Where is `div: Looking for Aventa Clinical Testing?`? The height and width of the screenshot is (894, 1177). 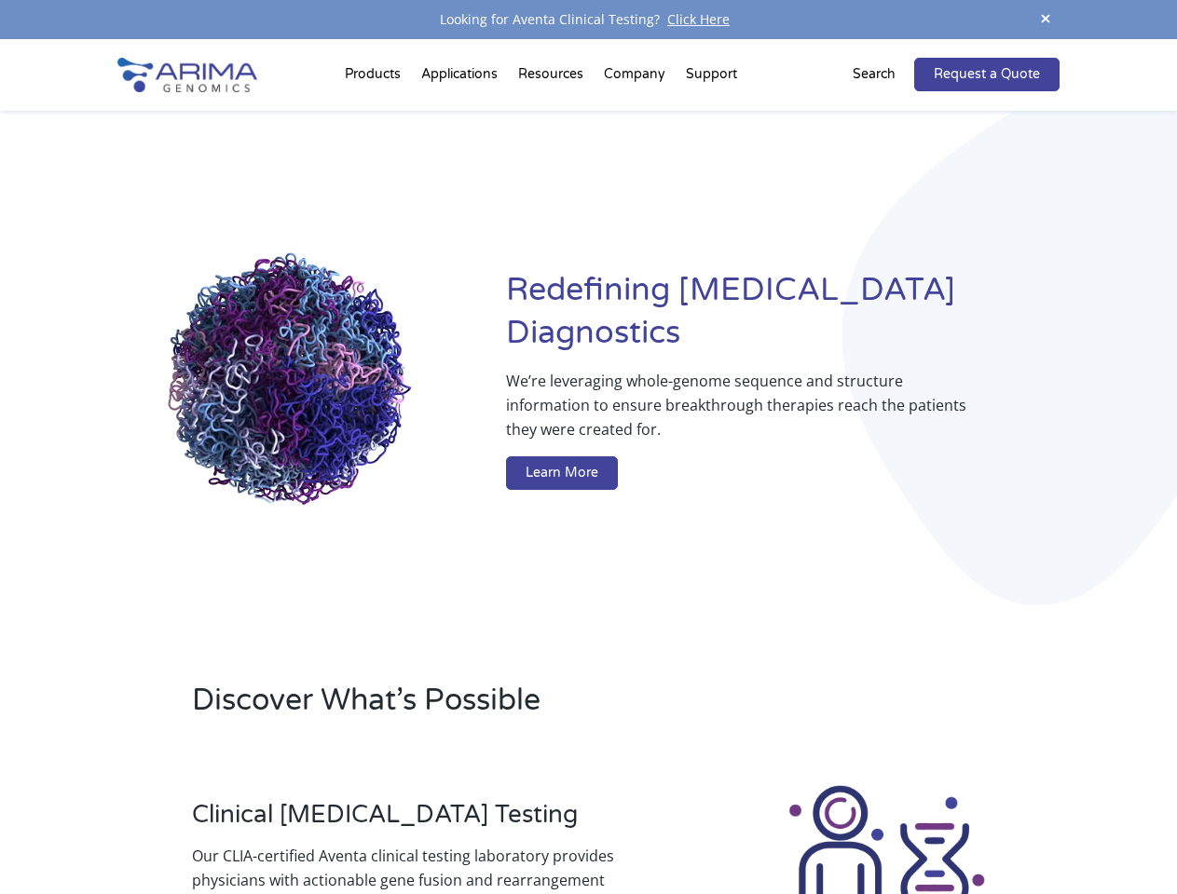
div: Looking for Aventa Clinical Testing? is located at coordinates (588, 20).